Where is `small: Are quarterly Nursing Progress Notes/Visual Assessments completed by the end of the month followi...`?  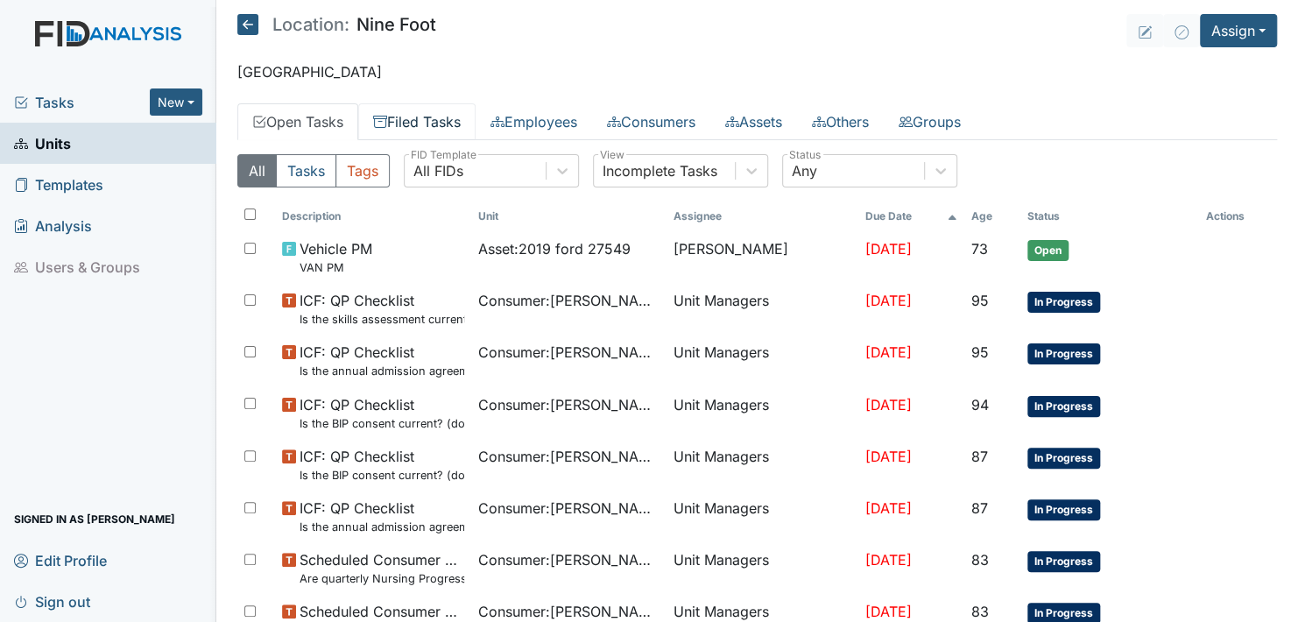
small: Are quarterly Nursing Progress Notes/Visual Assessments completed by the end of the month followi... is located at coordinates (381, 578).